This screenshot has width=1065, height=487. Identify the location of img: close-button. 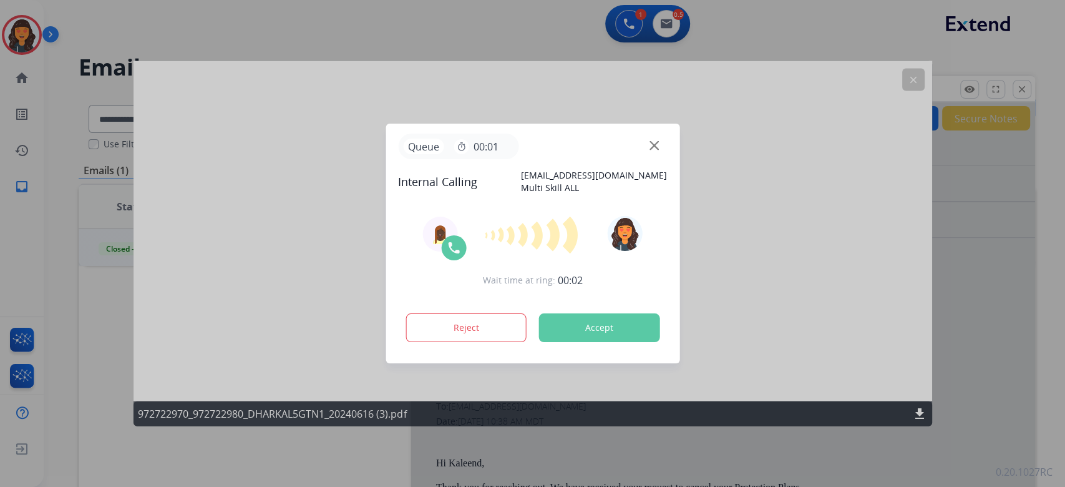
(654, 145).